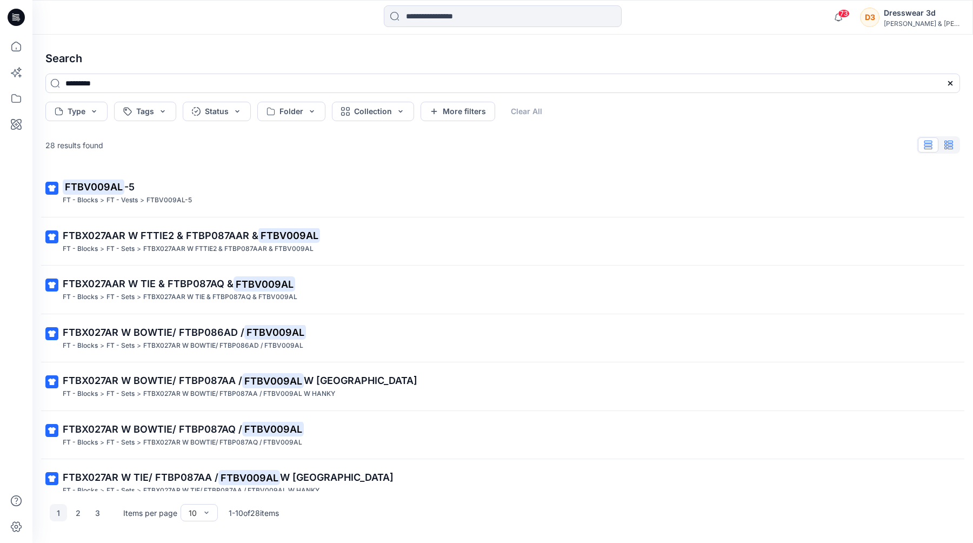 The height and width of the screenshot is (543, 973). I want to click on div: 10, so click(192, 512).